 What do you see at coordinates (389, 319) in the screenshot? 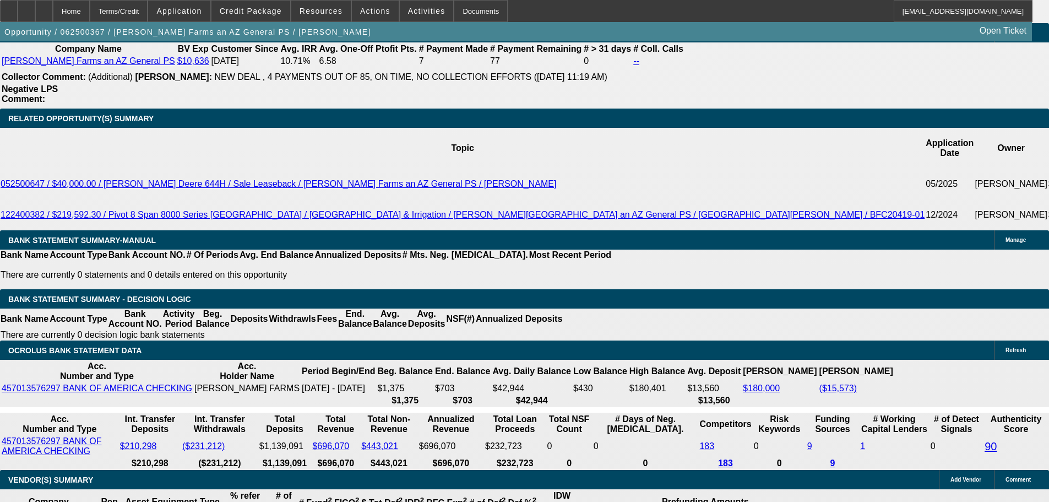
I see `th: Avg. Balance` at bounding box center [389, 319].